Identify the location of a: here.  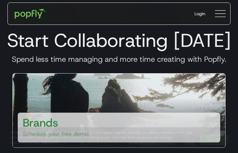
(62, 143).